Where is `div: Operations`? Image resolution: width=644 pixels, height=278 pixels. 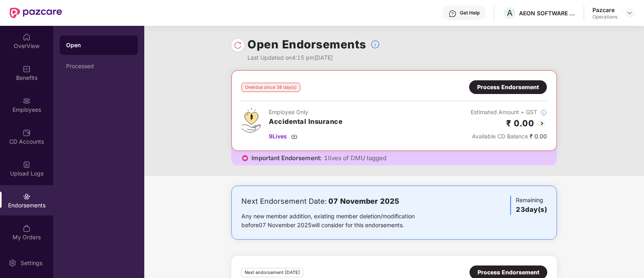 div: Operations is located at coordinates (605, 17).